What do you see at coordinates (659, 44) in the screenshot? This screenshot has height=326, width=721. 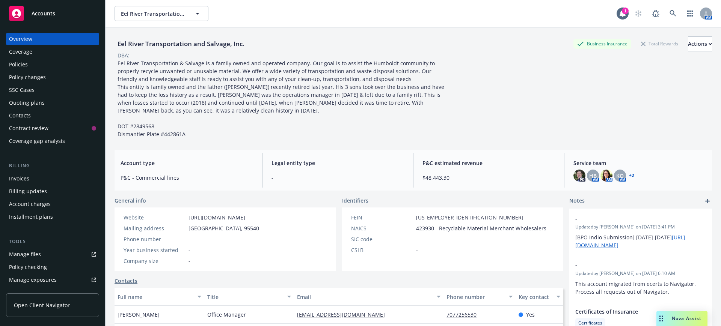 I see `div: Total Rewards` at bounding box center [659, 44].